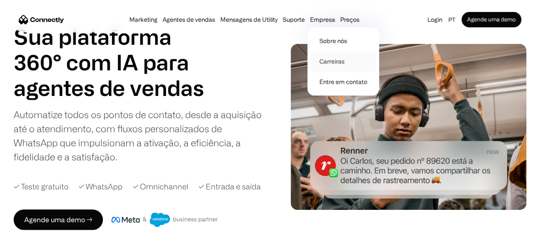 The height and width of the screenshot is (235, 540). Describe the element at coordinates (165, 220) in the screenshot. I see `img: Meta e crachá de parceiro de negócios do Salesforce.` at that location.